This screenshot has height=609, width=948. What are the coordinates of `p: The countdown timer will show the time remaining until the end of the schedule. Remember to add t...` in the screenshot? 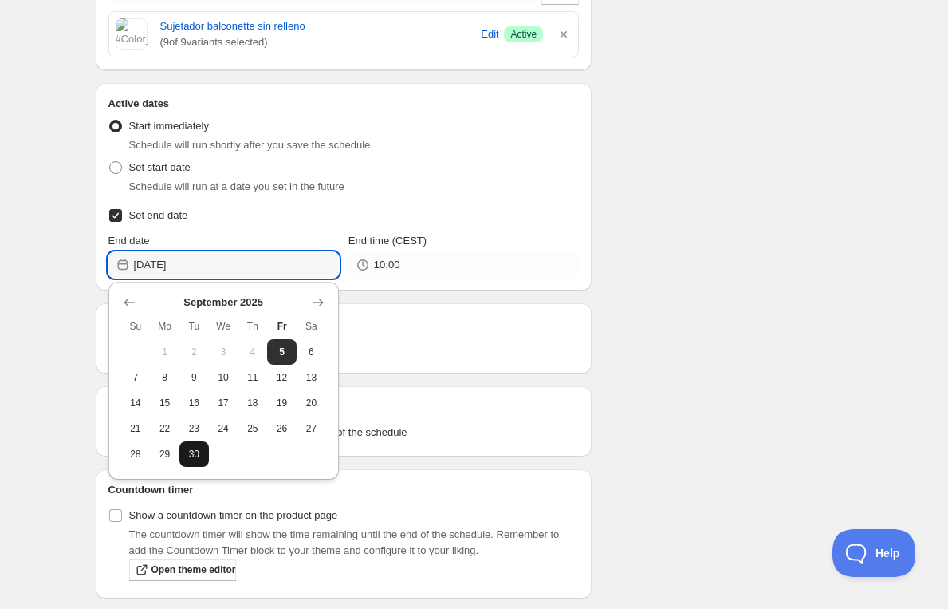 It's located at (354, 542).